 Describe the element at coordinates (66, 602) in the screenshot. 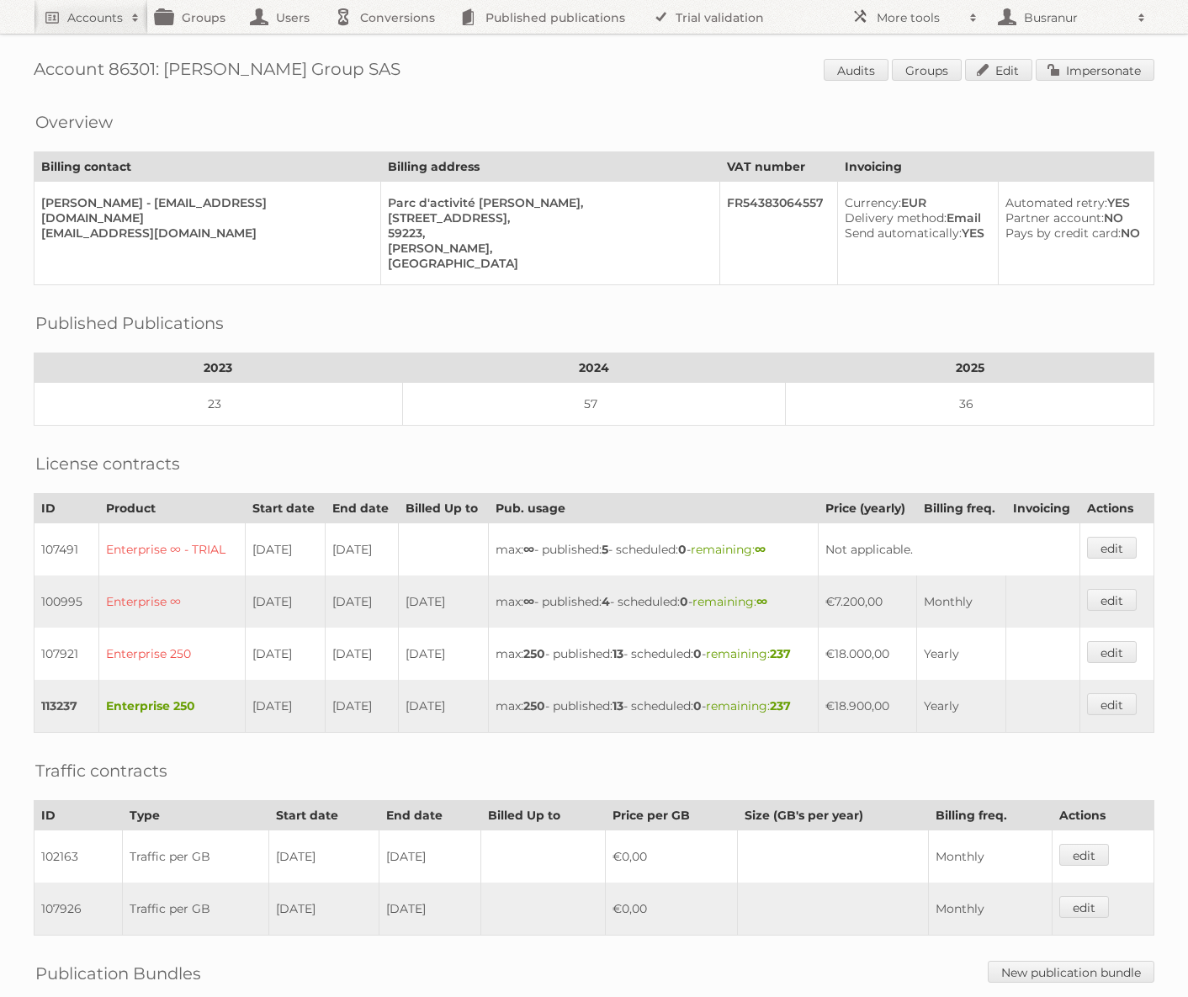

I see `td: 100995` at that location.